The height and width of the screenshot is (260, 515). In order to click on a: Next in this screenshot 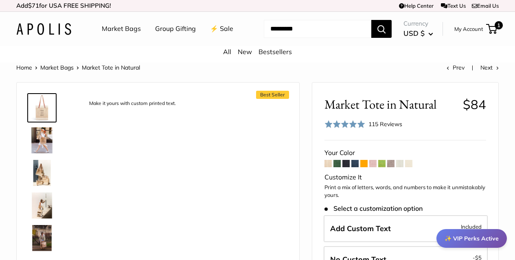, I will do `click(489, 68)`.